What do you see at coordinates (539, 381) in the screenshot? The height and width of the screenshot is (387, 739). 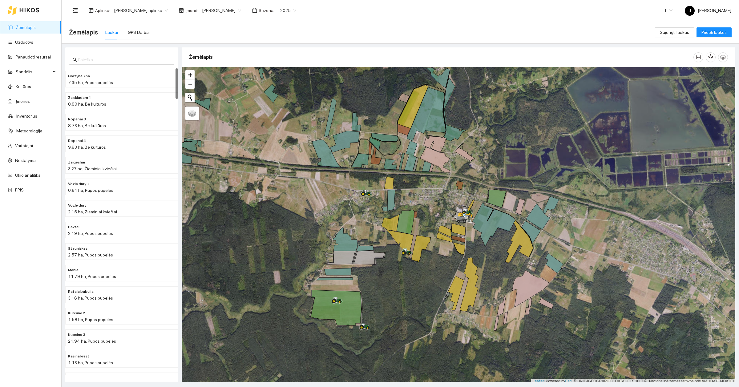 I see `a: Leaflet` at bounding box center [539, 381].